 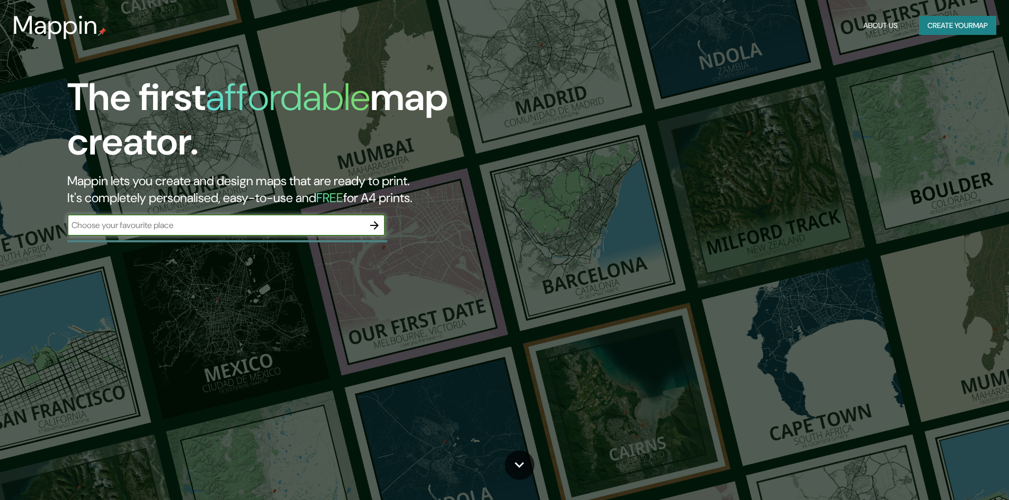 I want to click on h2: Mappin lets you create and design maps that are ready to print. It's completely personalised, eas..., so click(x=319, y=190).